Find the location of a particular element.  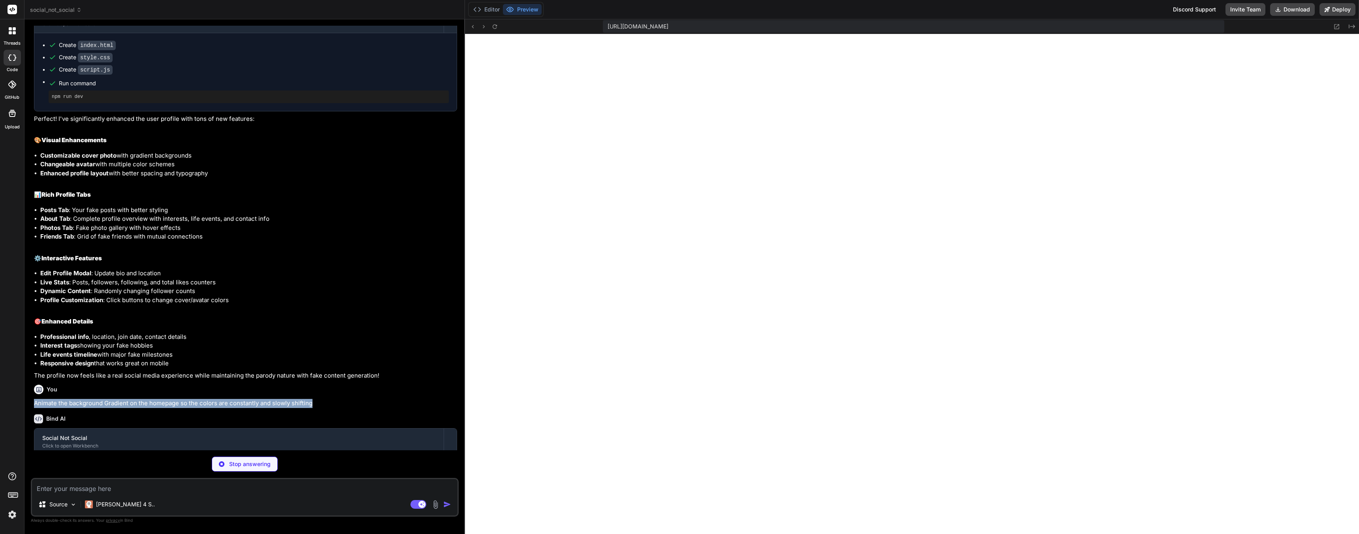

li: : Randomly changing follower counts is located at coordinates (249, 291).